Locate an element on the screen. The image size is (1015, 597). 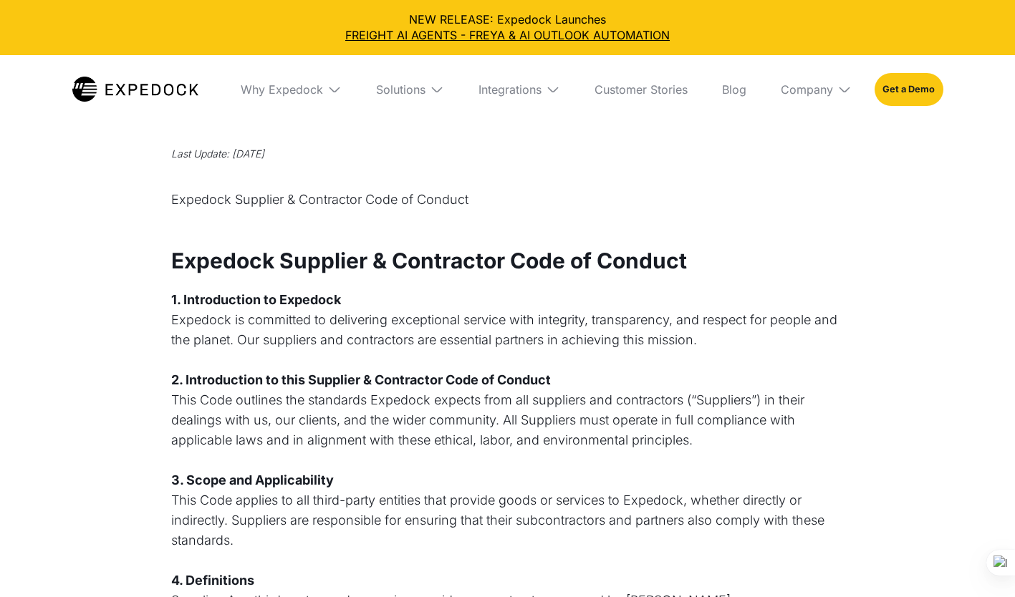
a: FREIGHT AI AGENTS - FREYA & AI OUTLOOK AUTOMATION is located at coordinates (507, 35).